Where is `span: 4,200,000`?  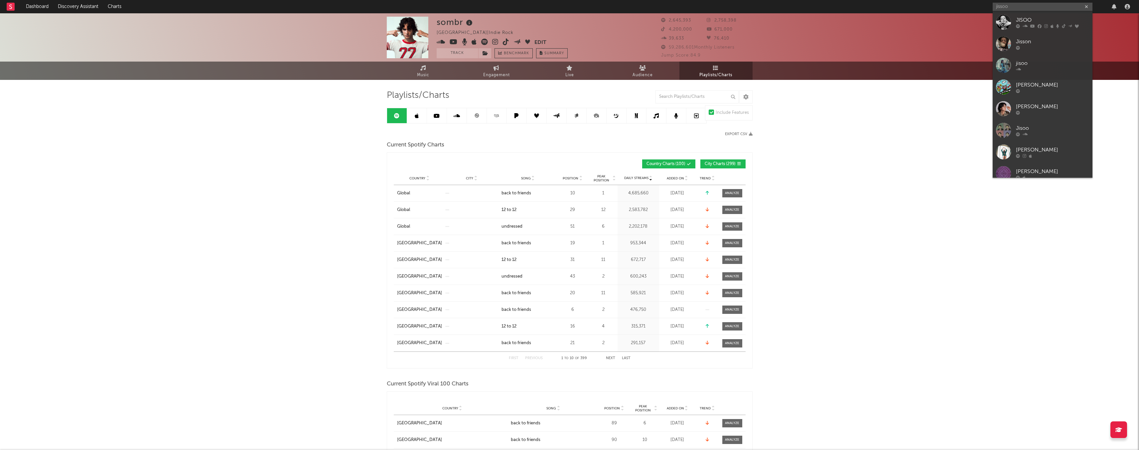 span: 4,200,000 is located at coordinates (676, 29).